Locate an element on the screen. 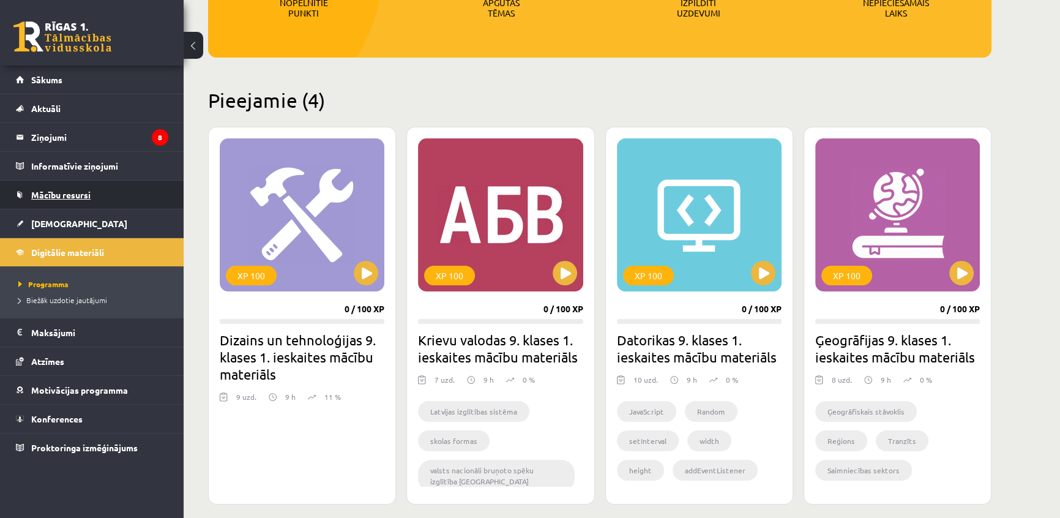 Image resolution: width=1060 pixels, height=518 pixels. p: 11 % is located at coordinates (332, 396).